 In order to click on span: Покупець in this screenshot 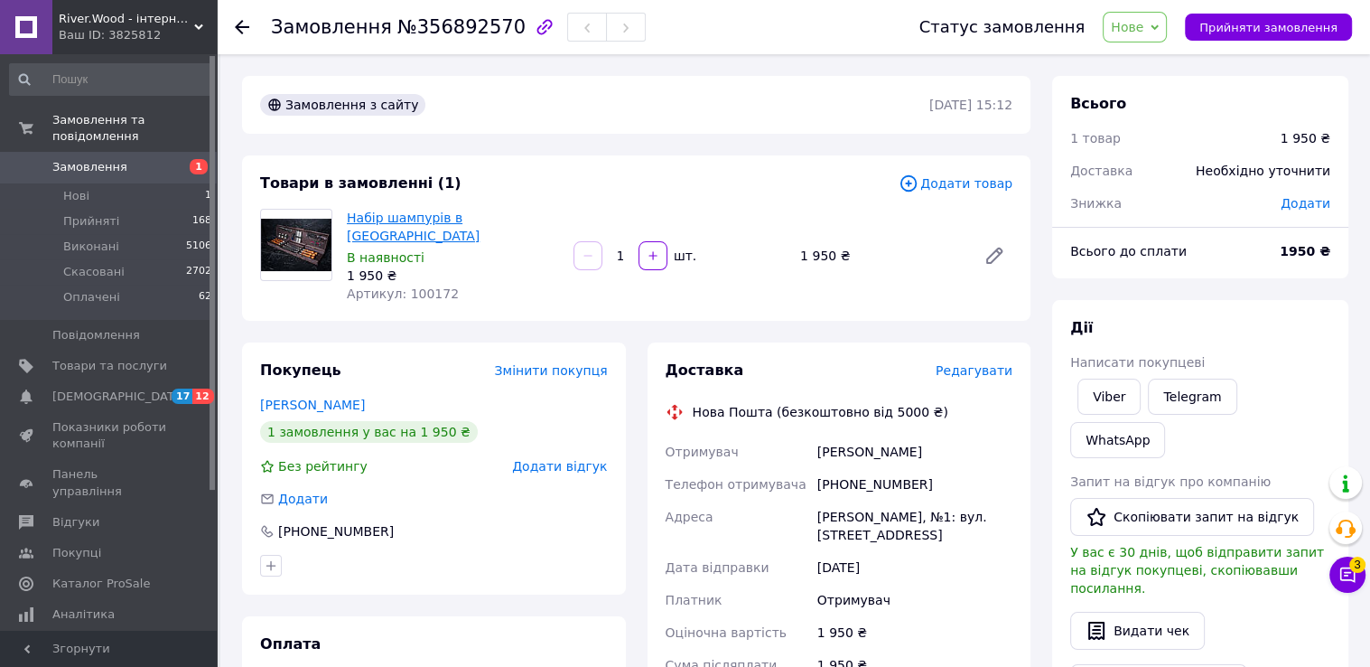, I will do `click(301, 369)`.